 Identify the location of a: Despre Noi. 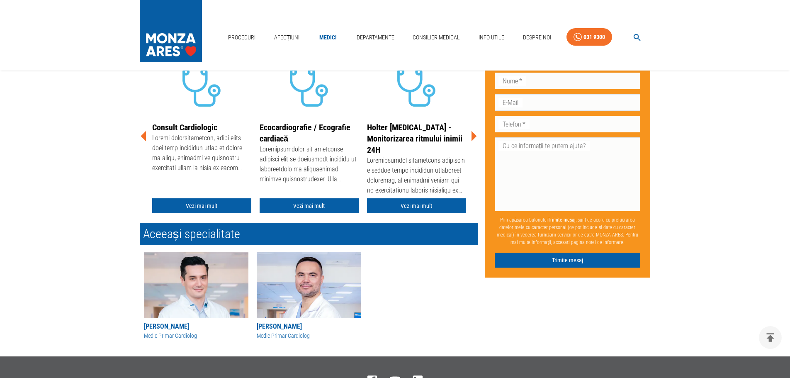
(537, 37).